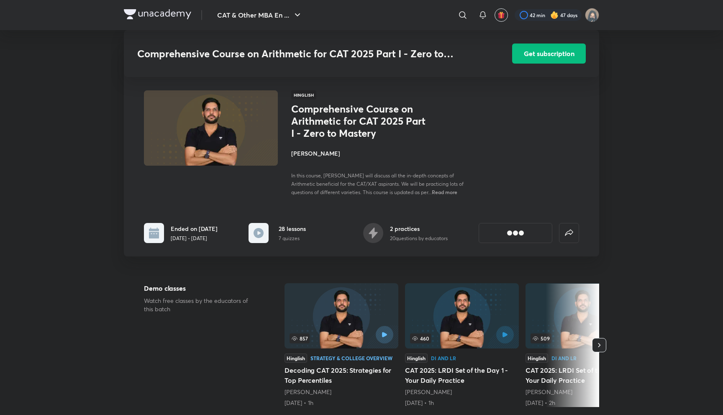 The width and height of the screenshot is (723, 415). I want to click on p: Watch free classes by the educators of this batch, so click(201, 305).